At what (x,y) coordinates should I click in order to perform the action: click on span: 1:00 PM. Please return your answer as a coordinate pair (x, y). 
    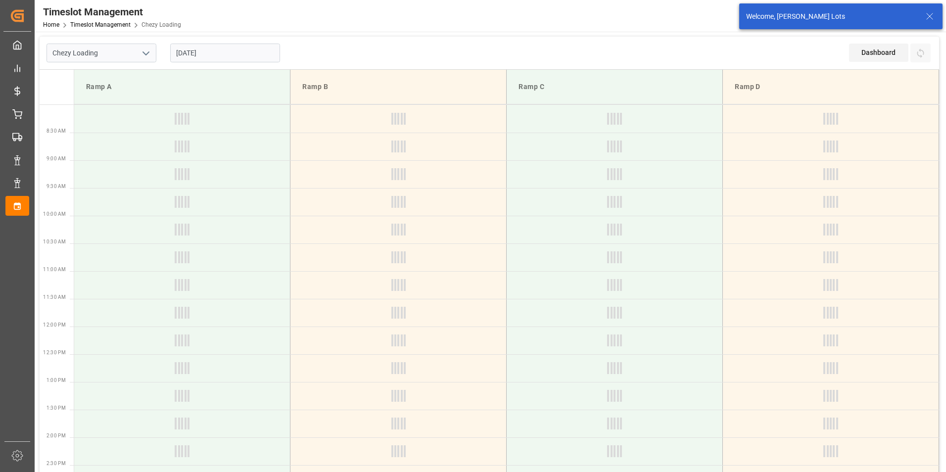
    Looking at the image, I should click on (56, 380).